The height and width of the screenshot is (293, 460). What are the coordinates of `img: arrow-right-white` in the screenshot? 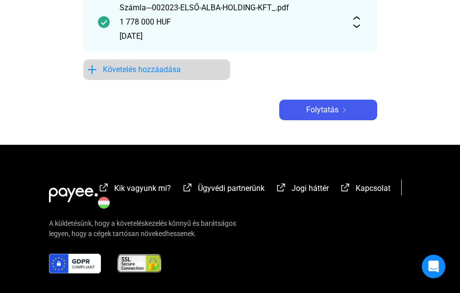 It's located at (345, 110).